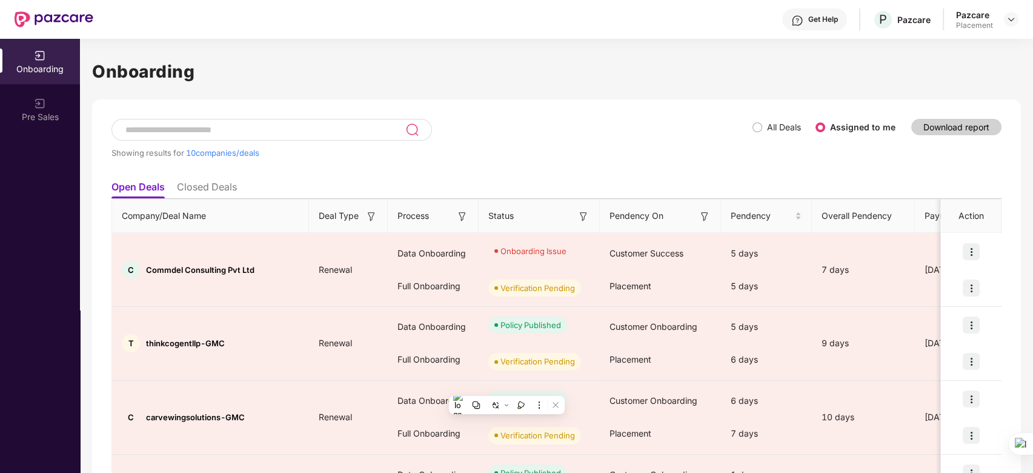  What do you see at coordinates (636, 216) in the screenshot?
I see `span: Pendency On` at bounding box center [636, 216].